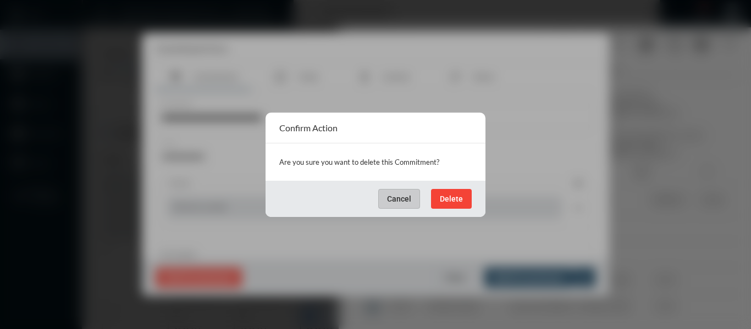  Describe the element at coordinates (451, 199) in the screenshot. I see `button: Delete` at that location.